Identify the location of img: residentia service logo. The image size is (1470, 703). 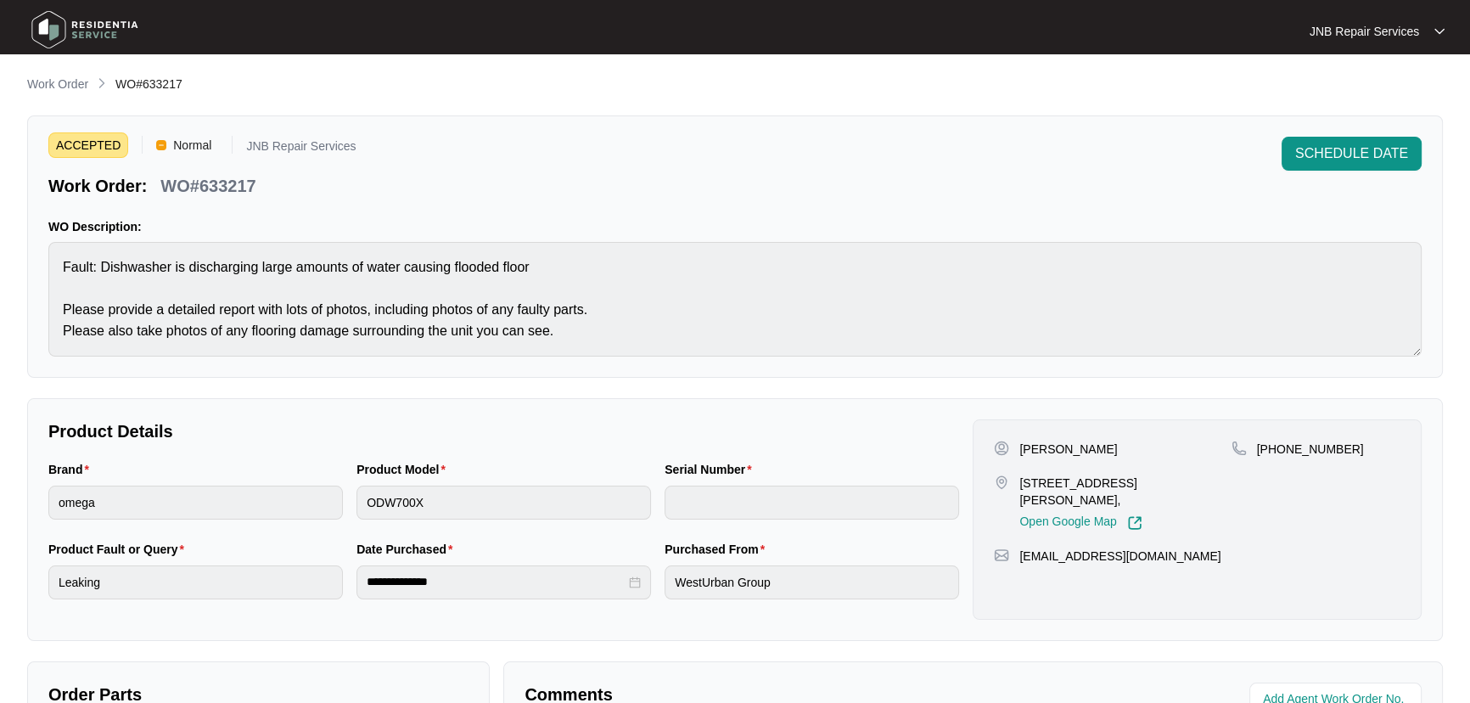
(85, 30).